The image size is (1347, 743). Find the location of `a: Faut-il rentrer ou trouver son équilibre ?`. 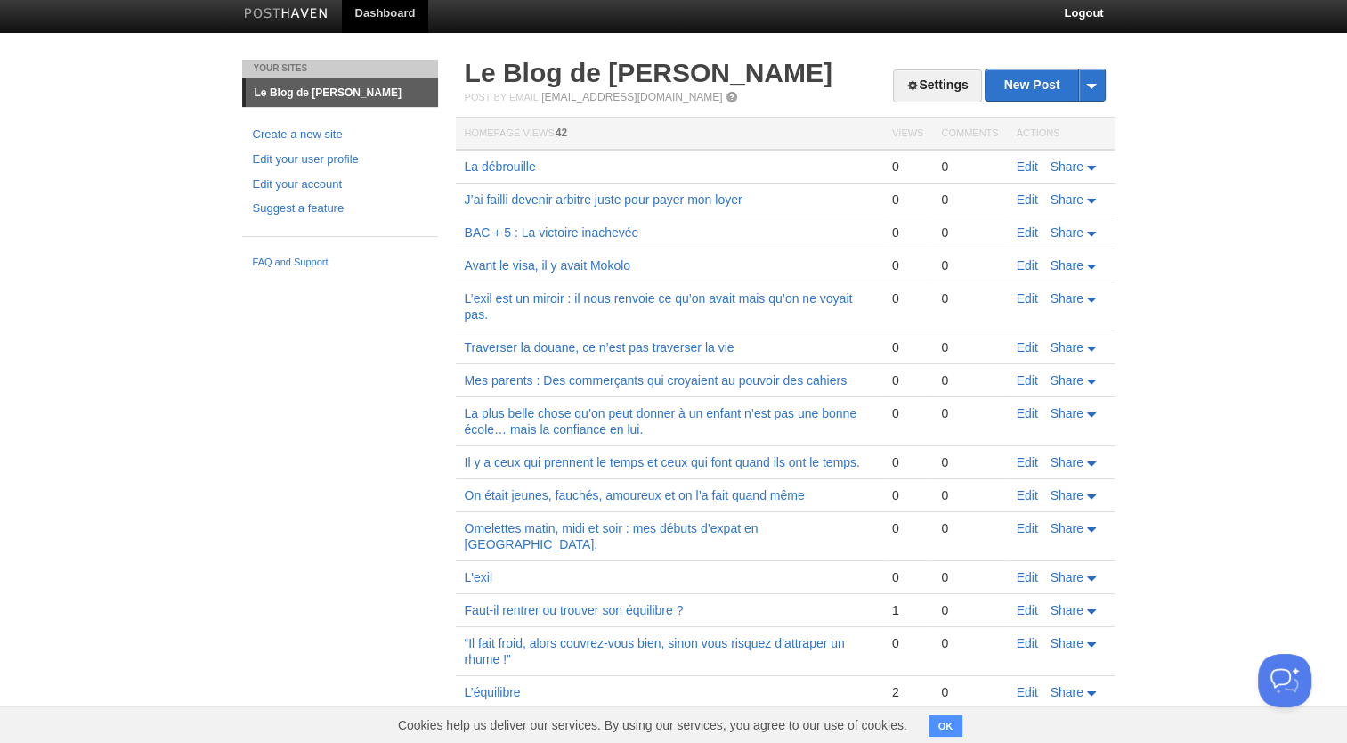

a: Faut-il rentrer ou trouver son équilibre ? is located at coordinates (574, 610).